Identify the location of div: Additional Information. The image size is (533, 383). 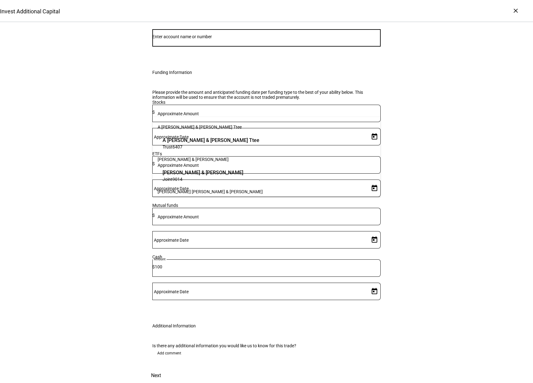
(174, 326).